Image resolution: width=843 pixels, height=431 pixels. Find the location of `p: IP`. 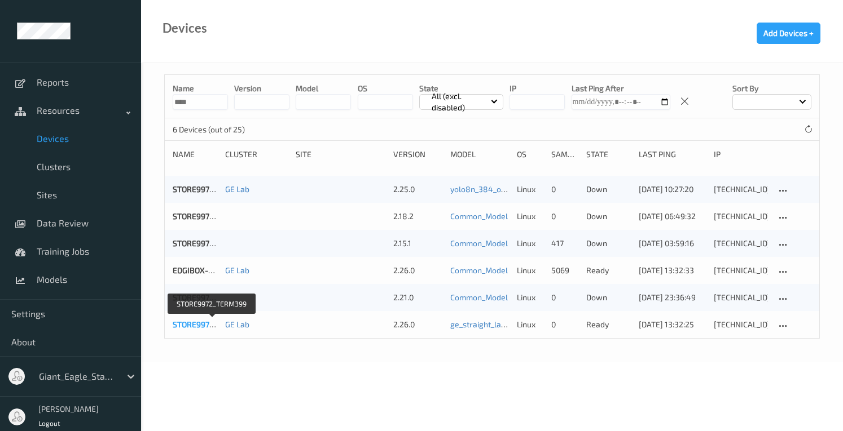

p: IP is located at coordinates (537, 89).